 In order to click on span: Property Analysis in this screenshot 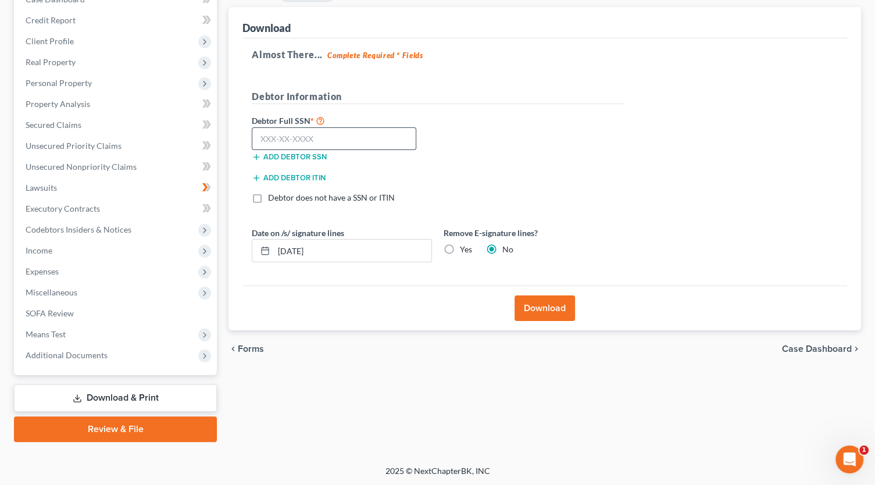, I will do `click(58, 103)`.